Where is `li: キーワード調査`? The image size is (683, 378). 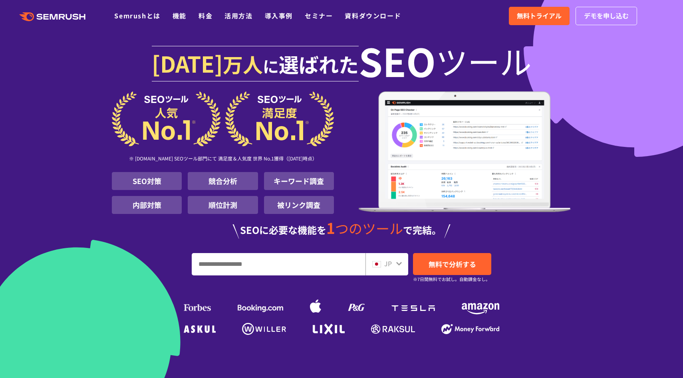 li: キーワード調査 is located at coordinates (299, 181).